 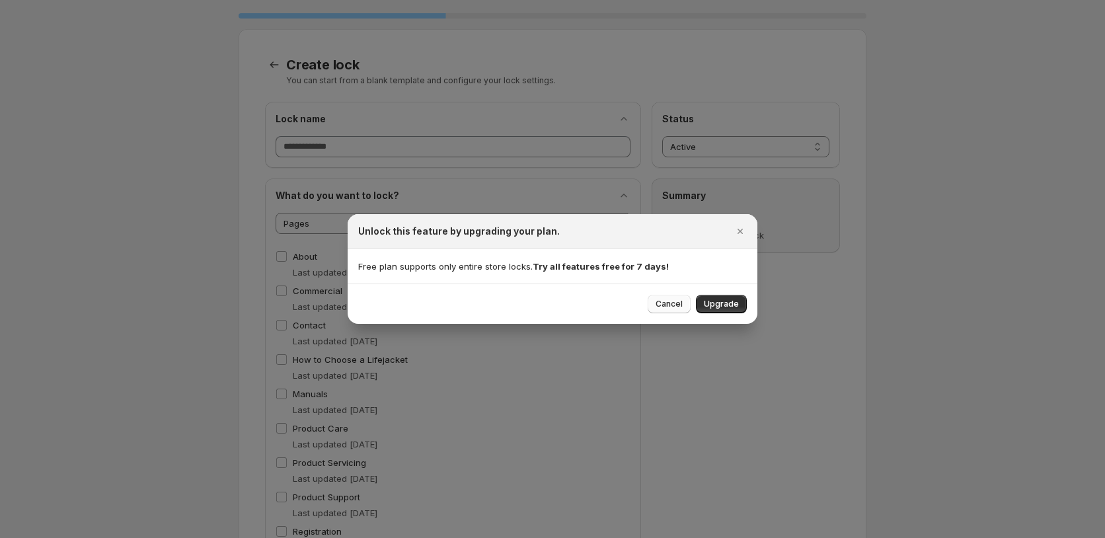 I want to click on button: Close, so click(x=740, y=231).